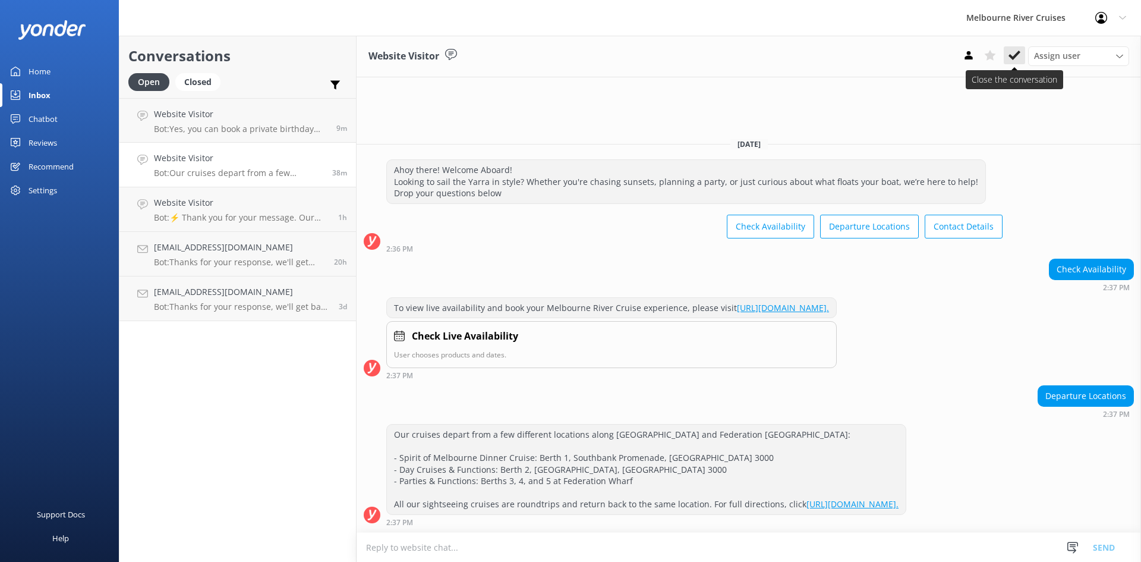 The image size is (1141, 562). What do you see at coordinates (51, 166) in the screenshot?
I see `div: Recommend` at bounding box center [51, 166].